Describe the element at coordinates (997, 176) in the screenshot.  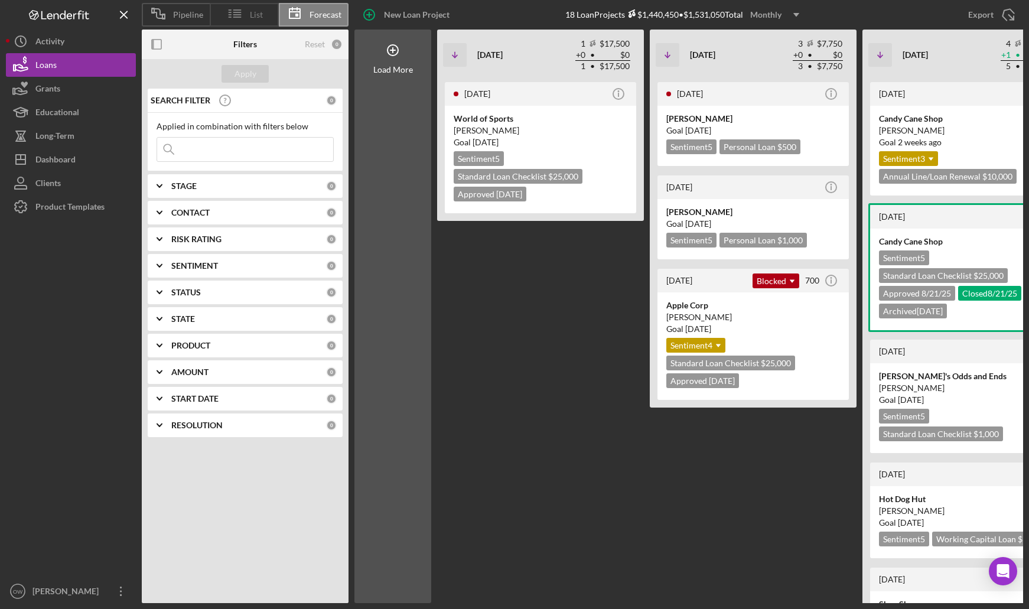
I see `span: $10,000` at that location.